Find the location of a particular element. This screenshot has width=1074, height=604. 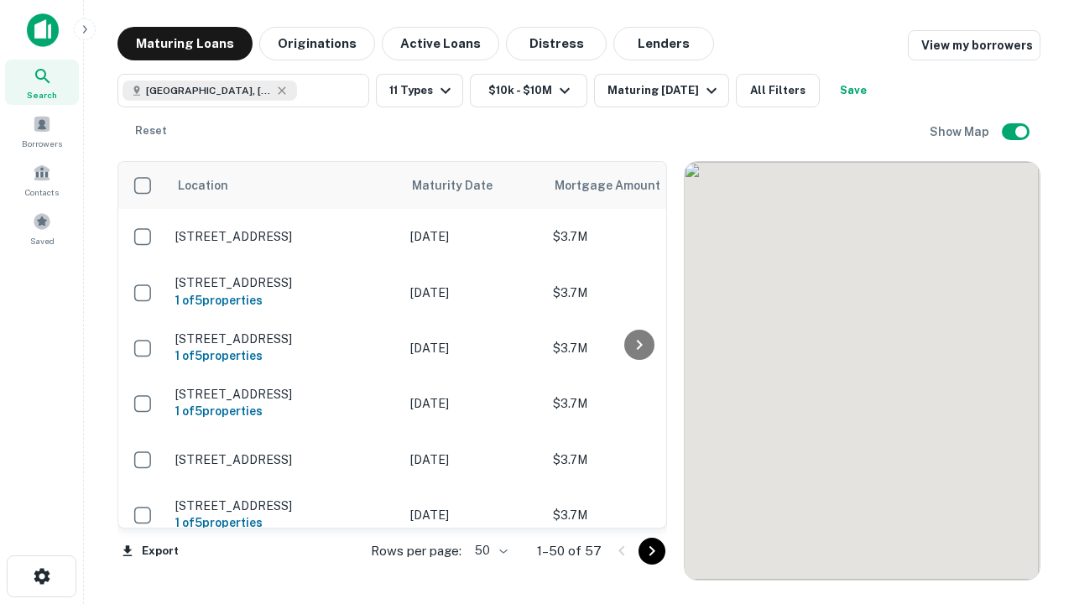

span: Borrowers is located at coordinates (42, 143).